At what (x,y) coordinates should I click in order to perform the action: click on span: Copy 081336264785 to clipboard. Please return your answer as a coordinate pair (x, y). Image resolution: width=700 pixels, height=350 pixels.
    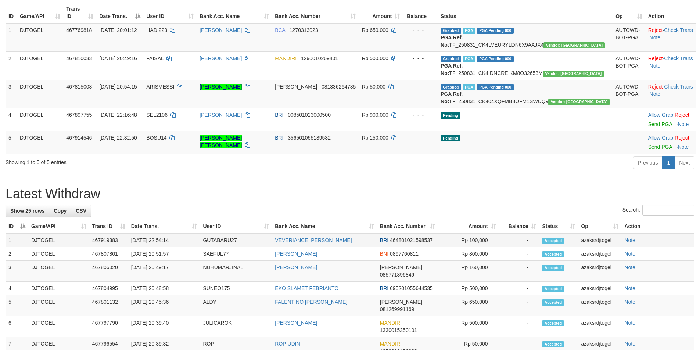
    Looking at the image, I should click on (339, 87).